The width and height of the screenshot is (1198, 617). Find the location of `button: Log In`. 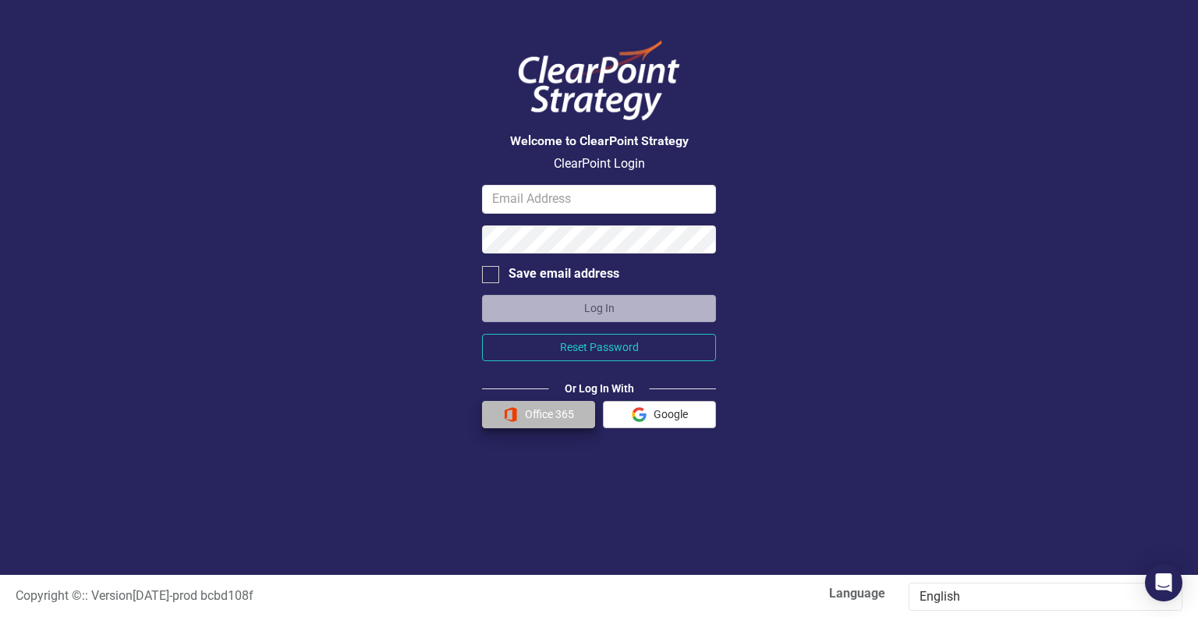

button: Log In is located at coordinates (599, 308).